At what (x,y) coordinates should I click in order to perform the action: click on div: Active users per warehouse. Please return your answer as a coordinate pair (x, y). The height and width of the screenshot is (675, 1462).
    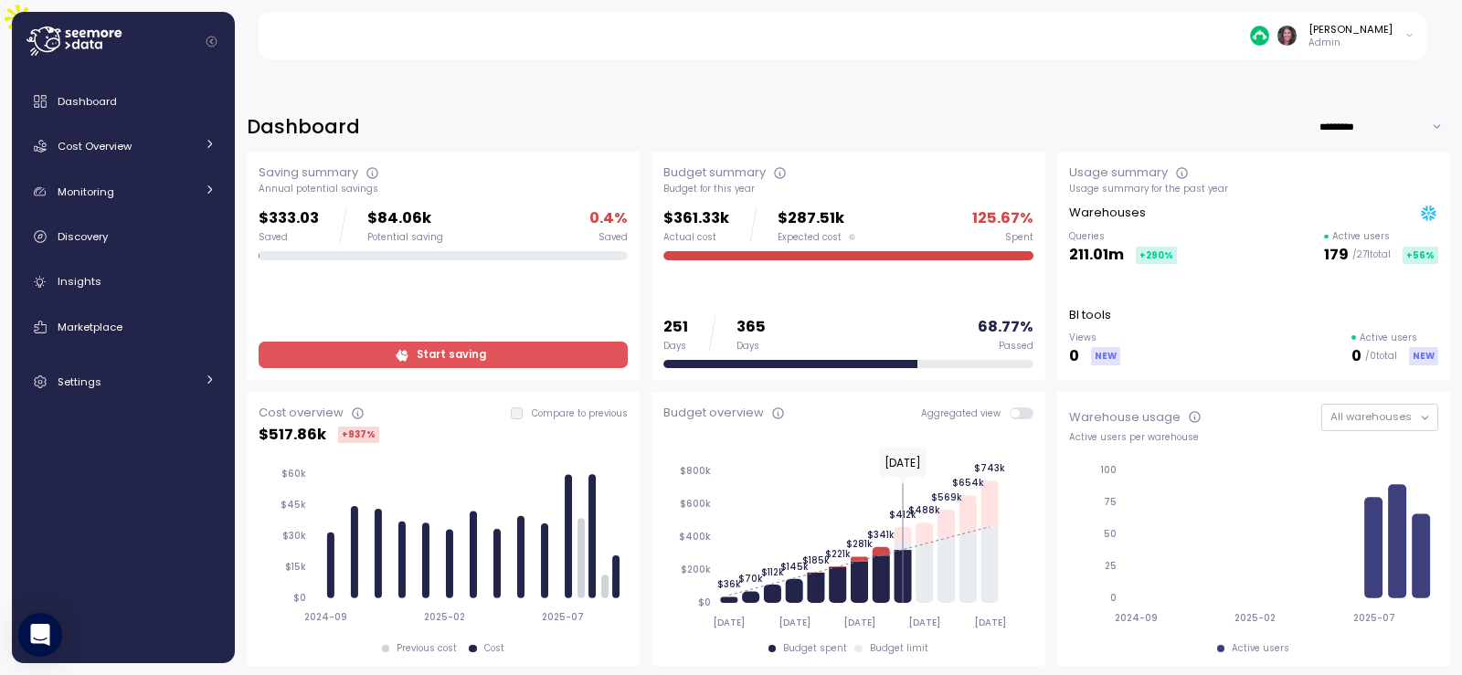
    Looking at the image, I should click on (1254, 438).